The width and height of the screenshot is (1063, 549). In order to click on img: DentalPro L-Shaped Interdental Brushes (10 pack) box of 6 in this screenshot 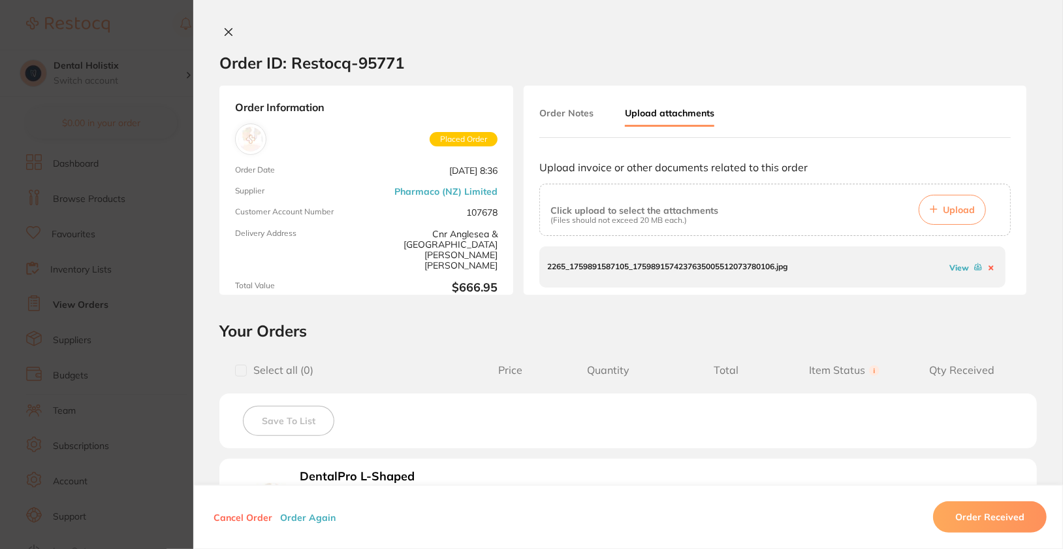, I will do `click(271, 497)`.